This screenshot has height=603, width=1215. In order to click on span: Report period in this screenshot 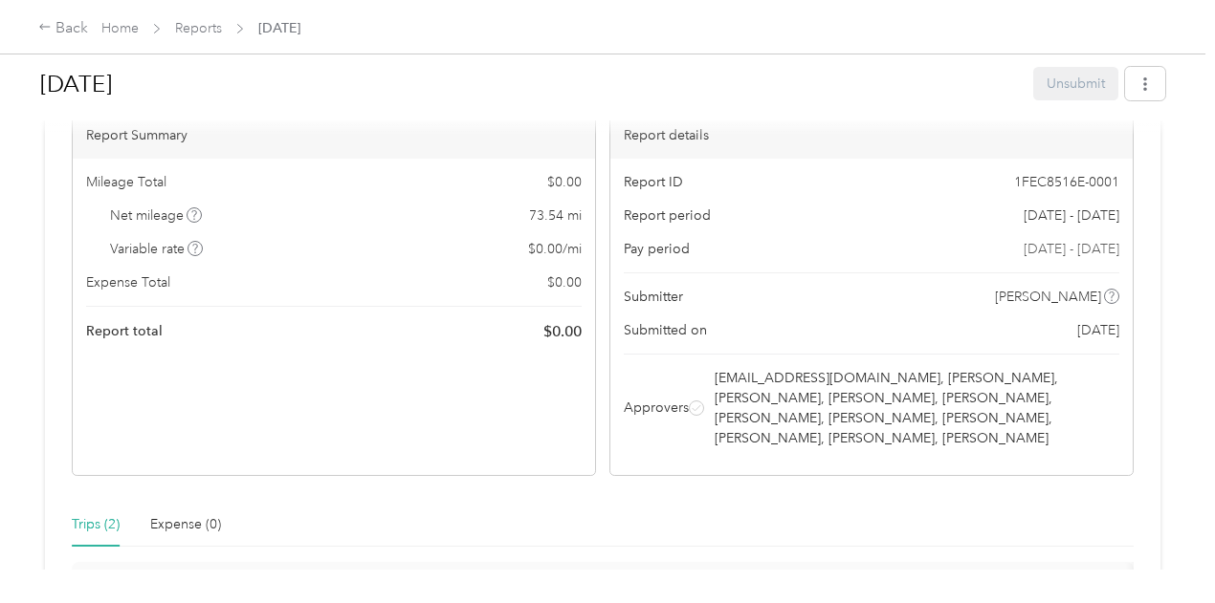, I will do `click(667, 215)`.